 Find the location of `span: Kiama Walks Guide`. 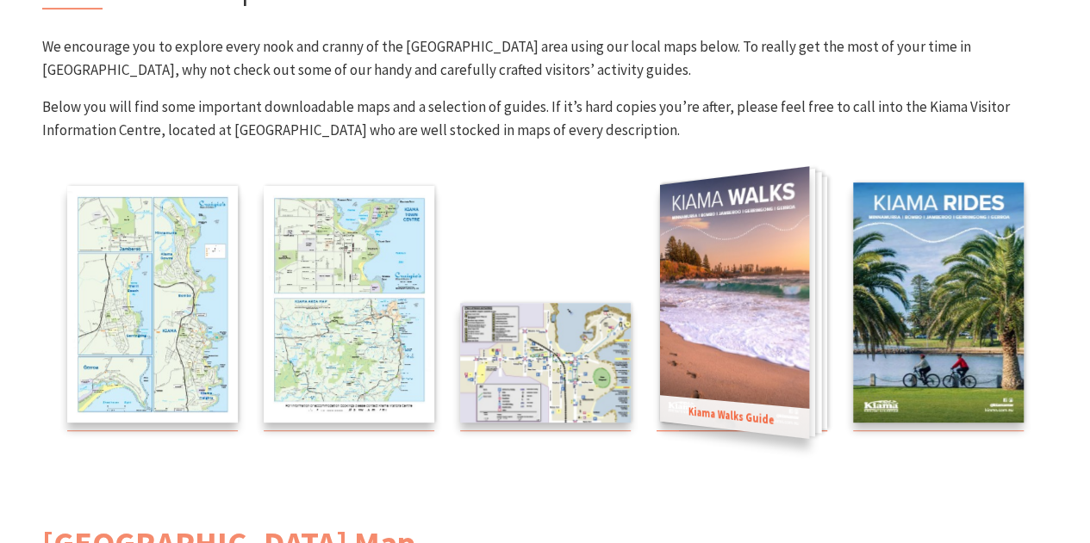

span: Kiama Walks Guide is located at coordinates (733, 417).